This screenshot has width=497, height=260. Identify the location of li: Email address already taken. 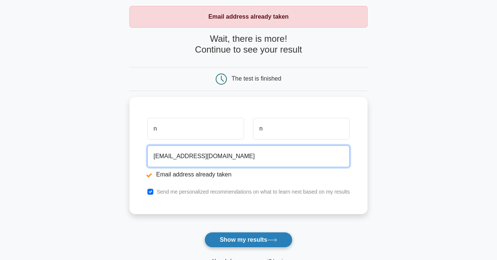
(248, 174).